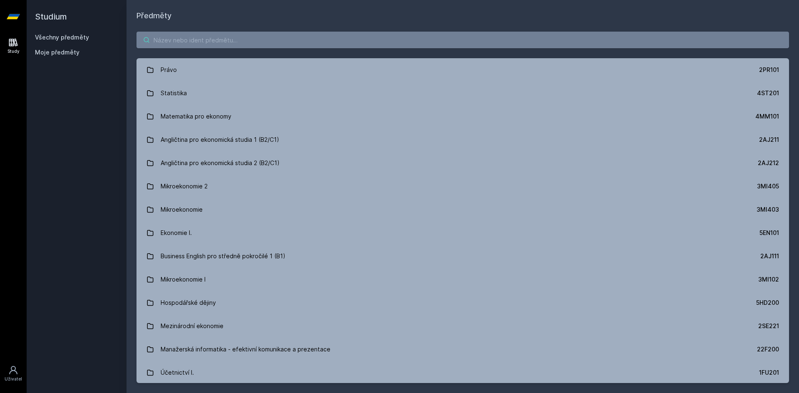 Image resolution: width=799 pixels, height=393 pixels. I want to click on a: Study, so click(13, 46).